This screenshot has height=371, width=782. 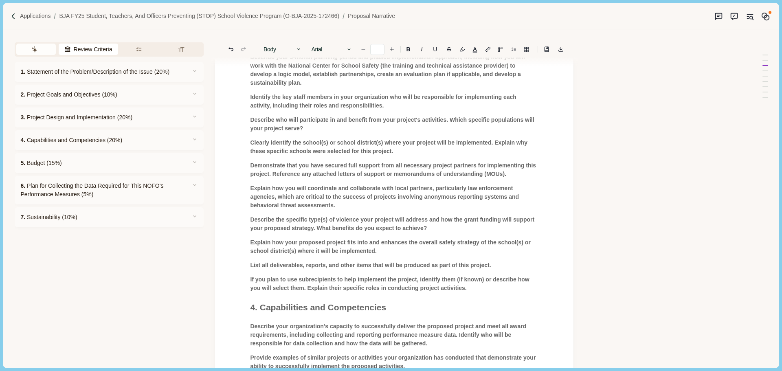 I want to click on button: 4. Capabilities and Competencies (20%), so click(x=109, y=140).